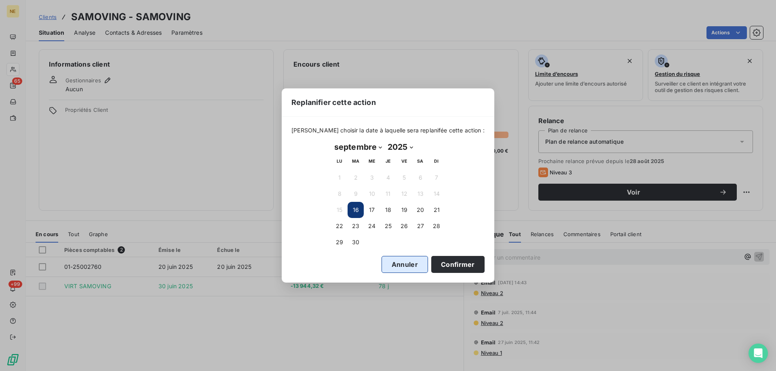 This screenshot has width=776, height=371. What do you see at coordinates (405, 265) in the screenshot?
I see `button: Annuler` at bounding box center [405, 265].